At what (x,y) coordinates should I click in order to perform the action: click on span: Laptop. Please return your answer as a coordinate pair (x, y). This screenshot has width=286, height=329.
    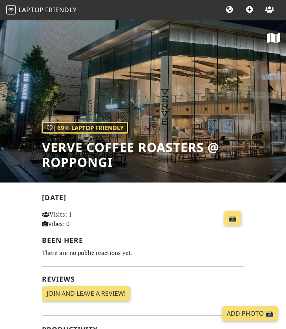
    Looking at the image, I should click on (31, 10).